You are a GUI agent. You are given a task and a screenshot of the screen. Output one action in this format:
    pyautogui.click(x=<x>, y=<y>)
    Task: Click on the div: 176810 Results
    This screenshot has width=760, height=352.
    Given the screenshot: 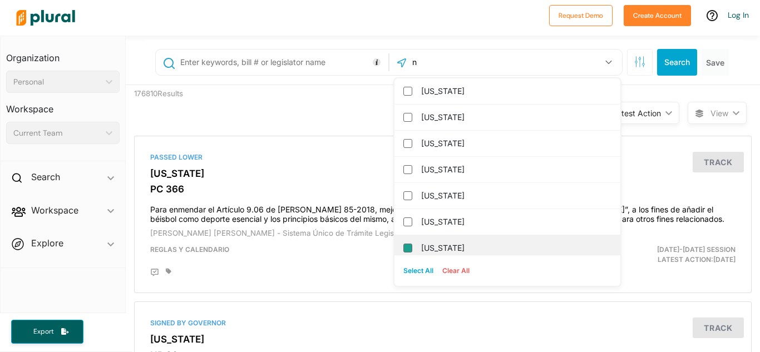 What is the action you would take?
    pyautogui.click(x=205, y=106)
    